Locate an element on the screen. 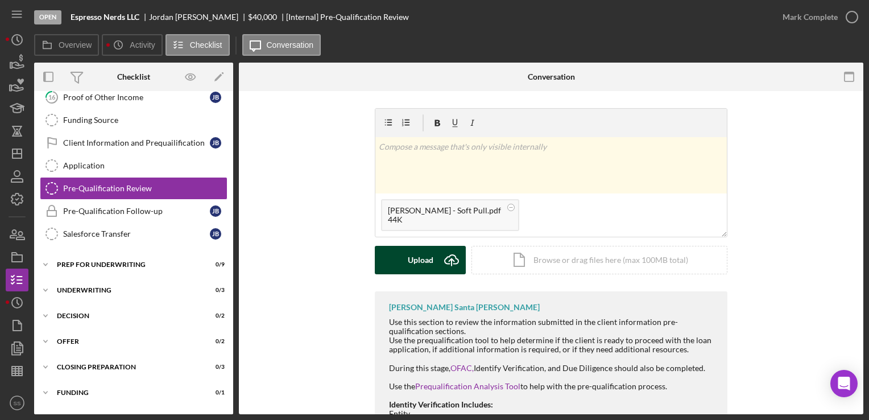 Image resolution: width=869 pixels, height=420 pixels. div: Open is located at coordinates (48, 17).